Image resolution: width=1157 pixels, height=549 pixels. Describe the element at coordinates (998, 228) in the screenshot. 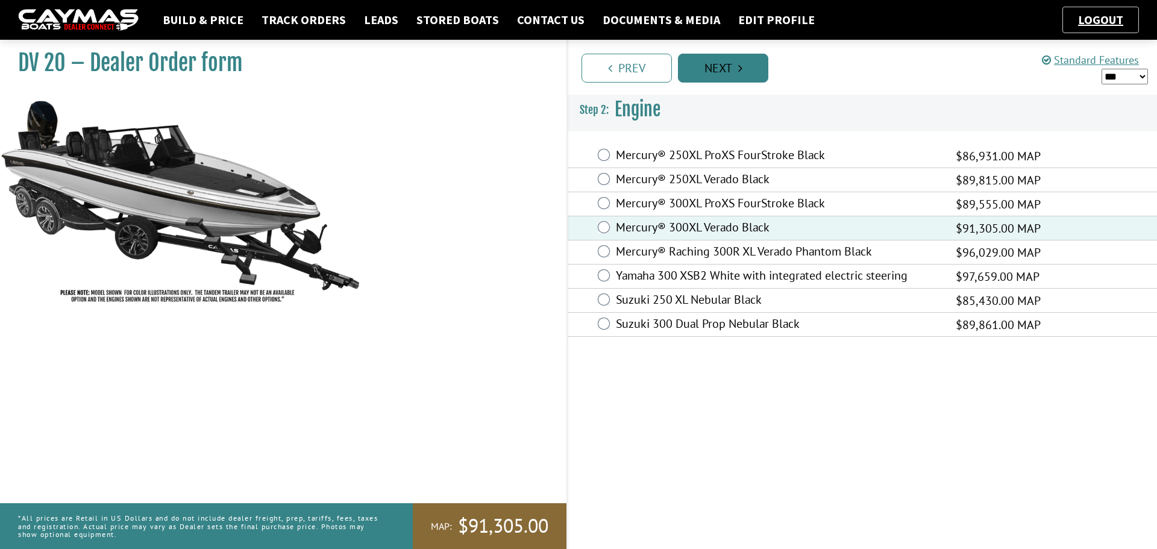

I see `span: $91,305.00 MAP` at that location.